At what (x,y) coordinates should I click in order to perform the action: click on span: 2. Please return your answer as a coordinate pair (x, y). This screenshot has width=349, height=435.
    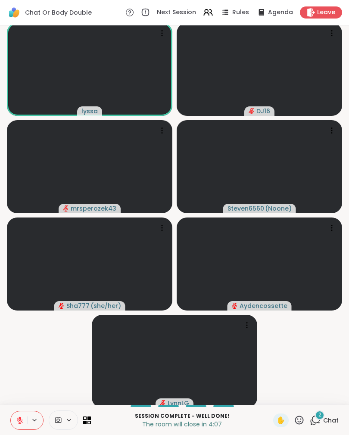
    Looking at the image, I should click on (320, 415).